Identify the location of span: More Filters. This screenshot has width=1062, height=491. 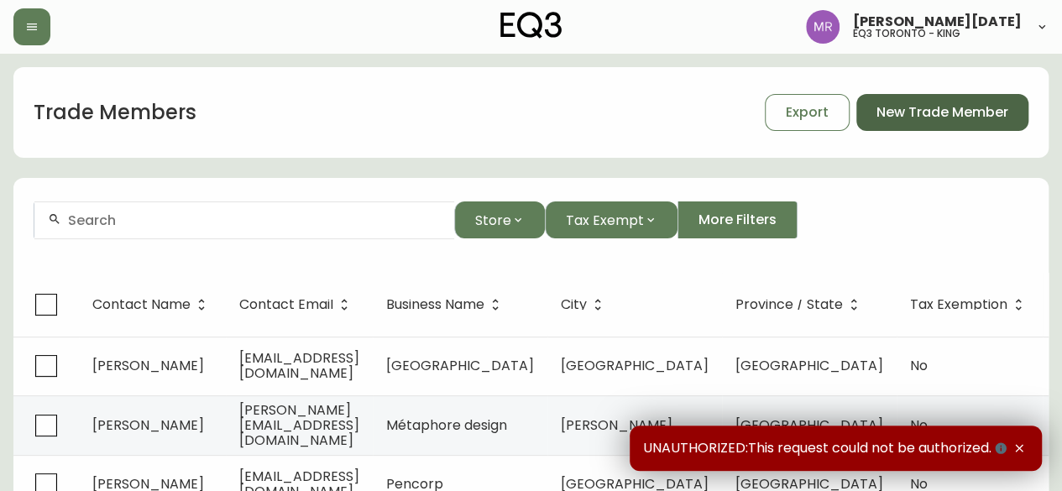
(737, 220).